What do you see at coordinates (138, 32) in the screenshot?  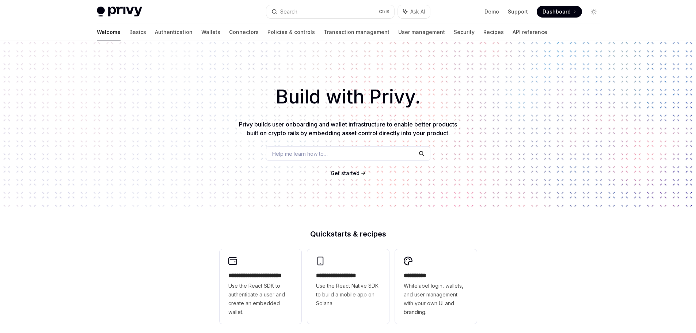 I see `a: Basics` at bounding box center [138, 32].